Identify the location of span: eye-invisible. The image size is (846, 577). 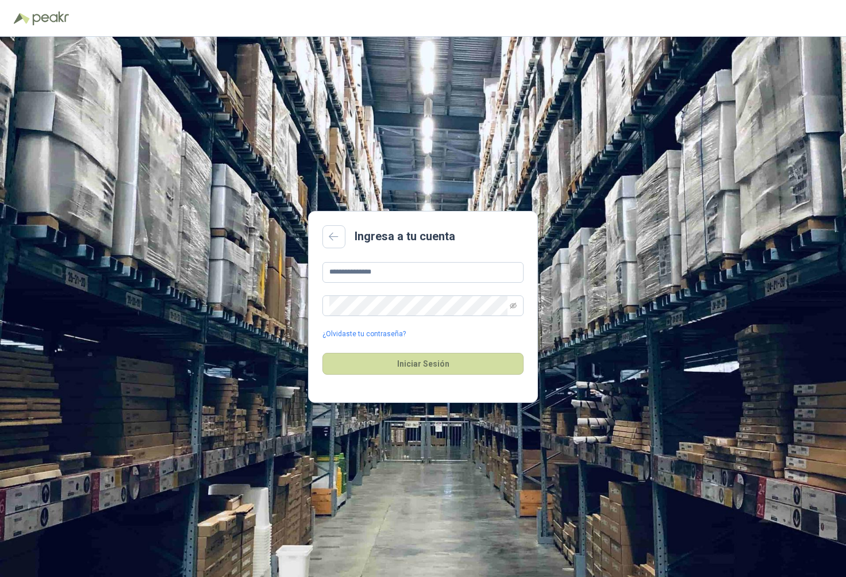
(513, 306).